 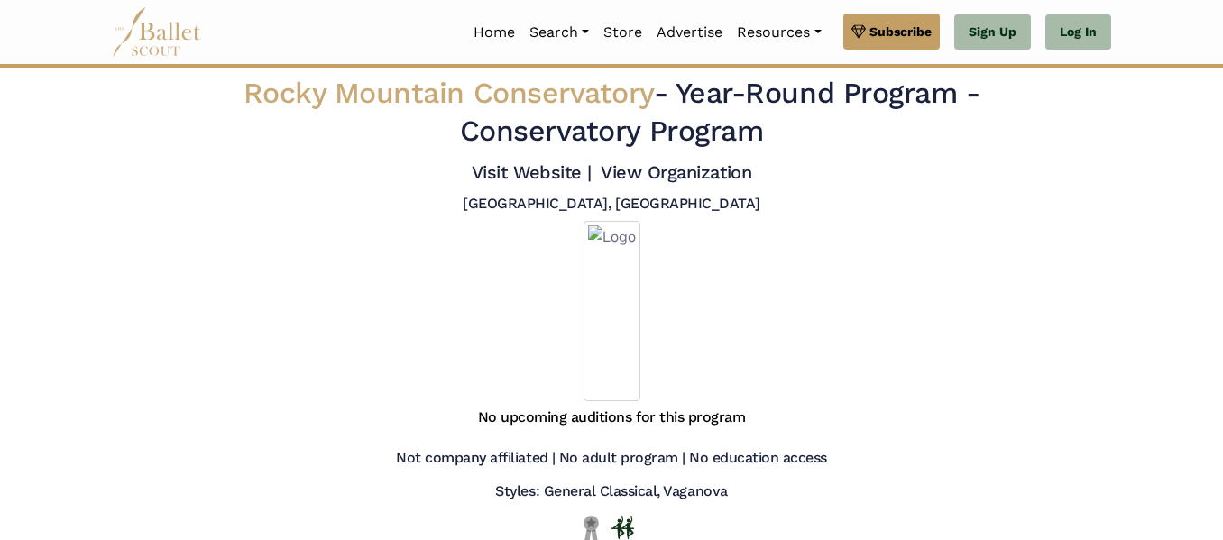 What do you see at coordinates (891, 32) in the screenshot?
I see `a: Subscribe` at bounding box center [891, 32].